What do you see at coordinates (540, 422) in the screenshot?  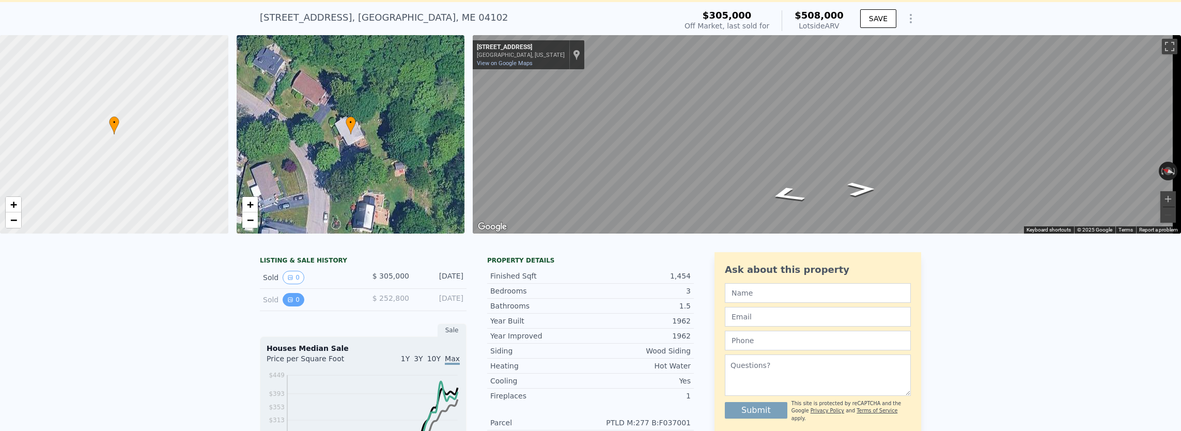 I see `div: Parcel` at bounding box center [540, 422].